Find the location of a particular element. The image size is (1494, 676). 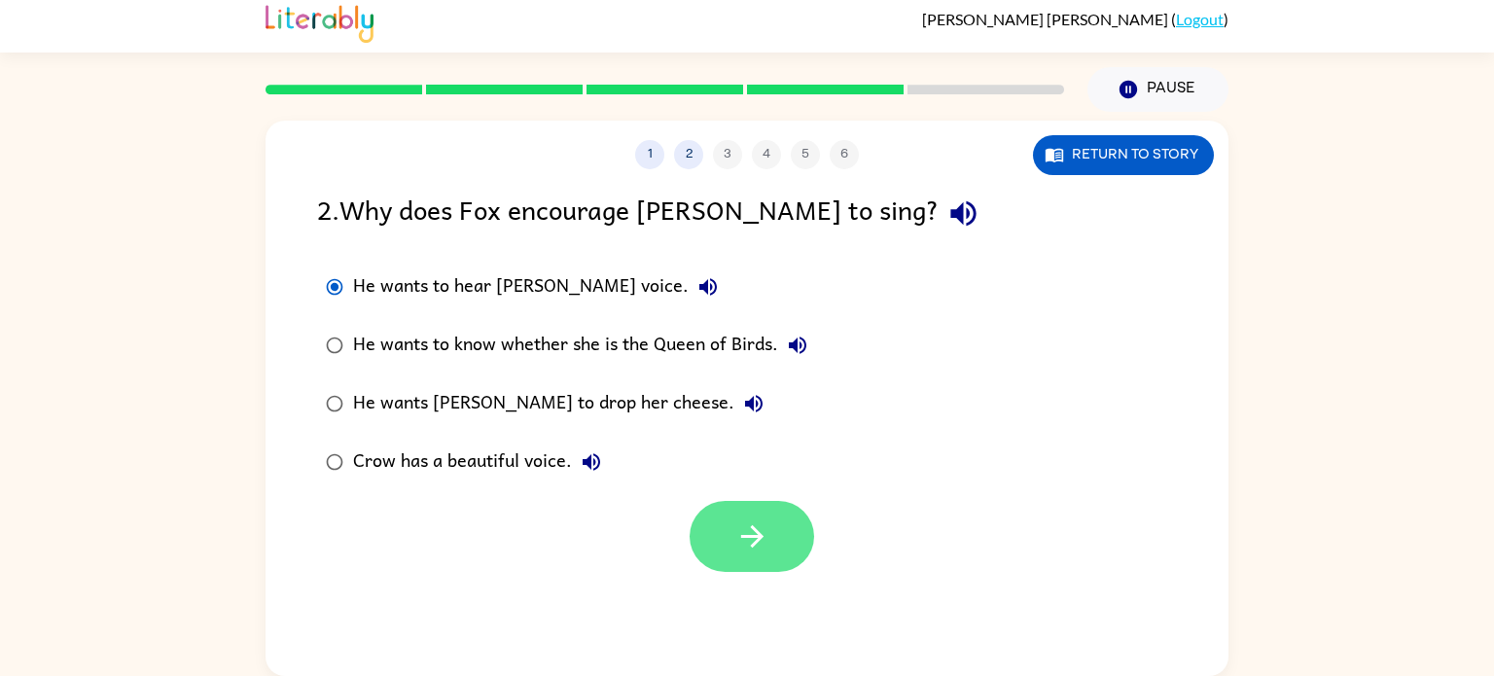

button: Return to story is located at coordinates (1123, 155).